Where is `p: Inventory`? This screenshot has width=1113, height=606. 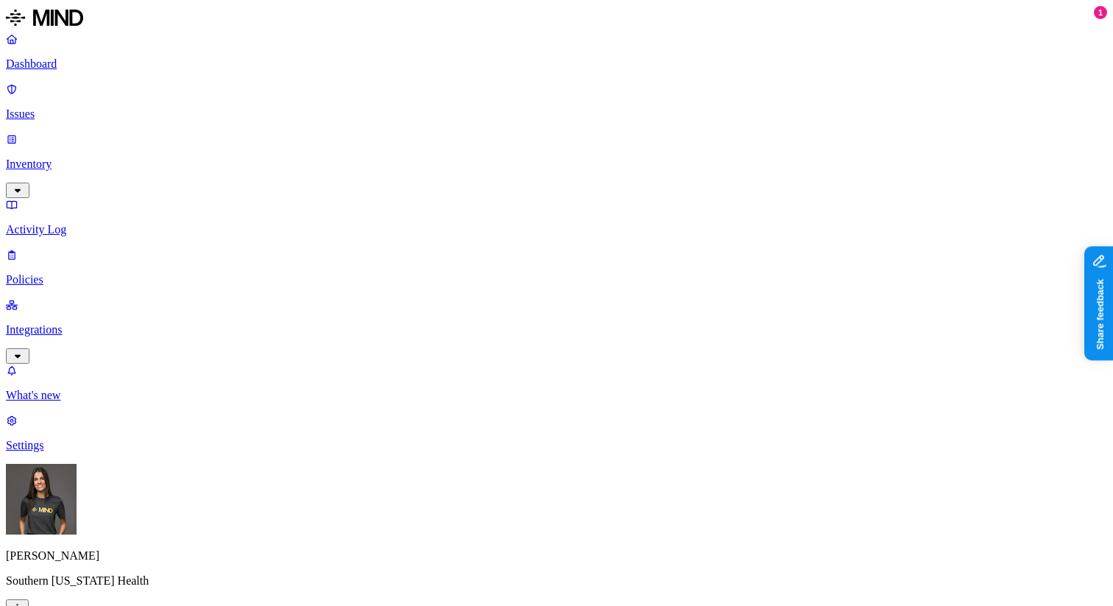
p: Inventory is located at coordinates (556, 164).